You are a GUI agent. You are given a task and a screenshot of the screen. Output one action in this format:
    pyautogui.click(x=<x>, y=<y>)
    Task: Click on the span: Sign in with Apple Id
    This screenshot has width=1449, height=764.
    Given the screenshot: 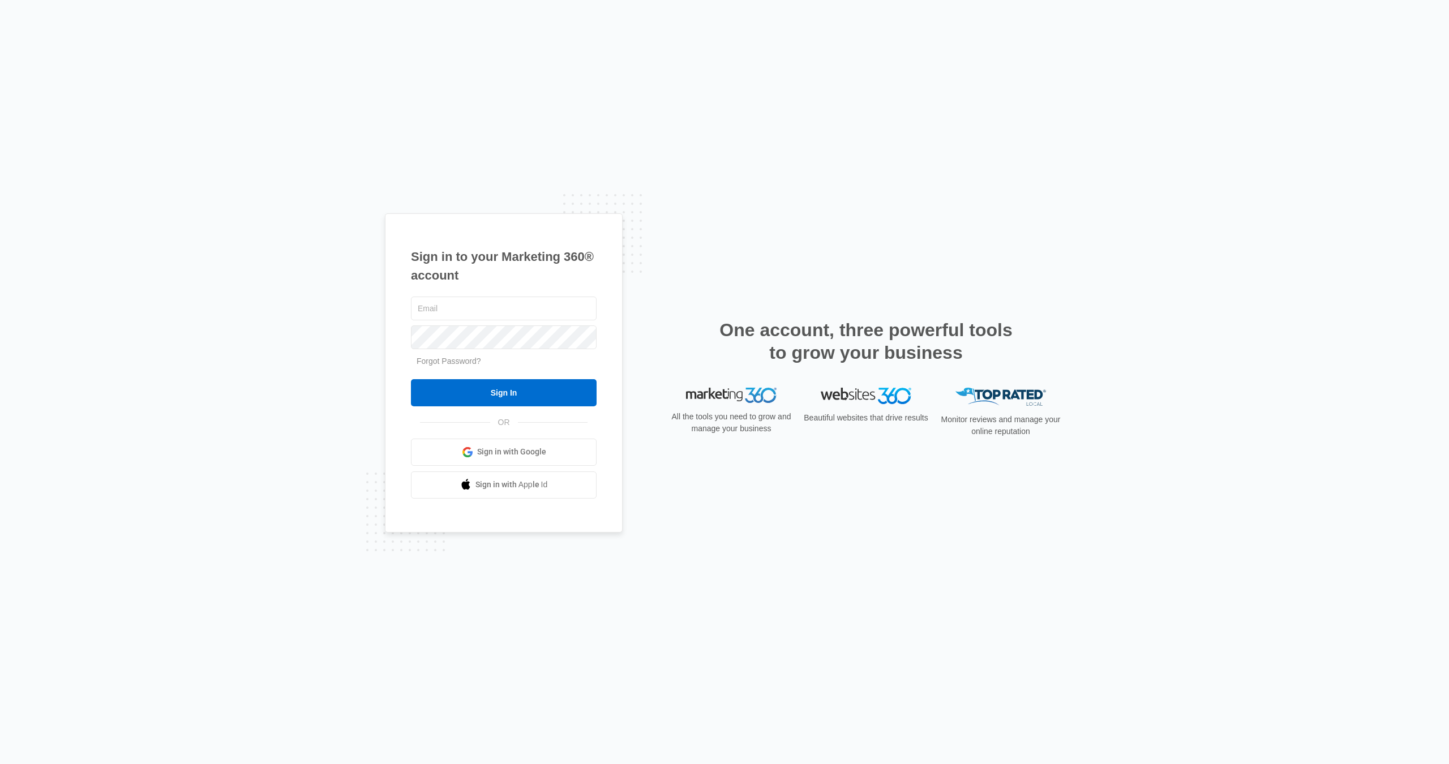 What is the action you would take?
    pyautogui.click(x=512, y=485)
    